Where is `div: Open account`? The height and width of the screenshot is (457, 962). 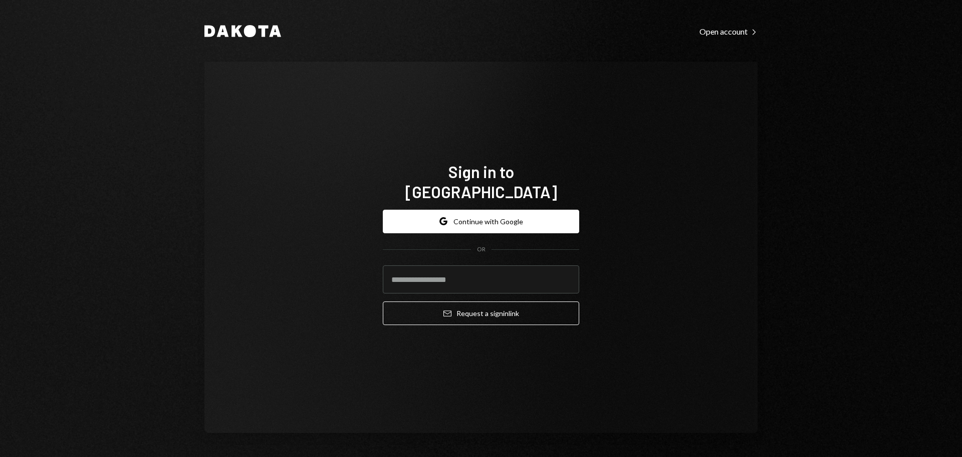
div: Open account is located at coordinates (729, 32).